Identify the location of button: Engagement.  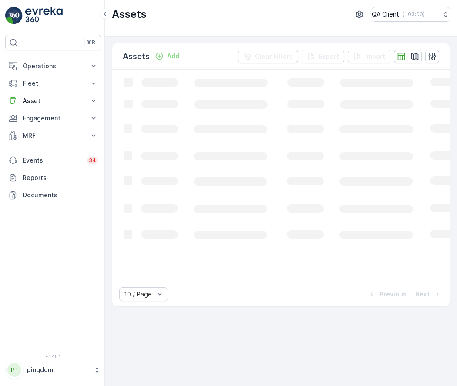
(53, 118).